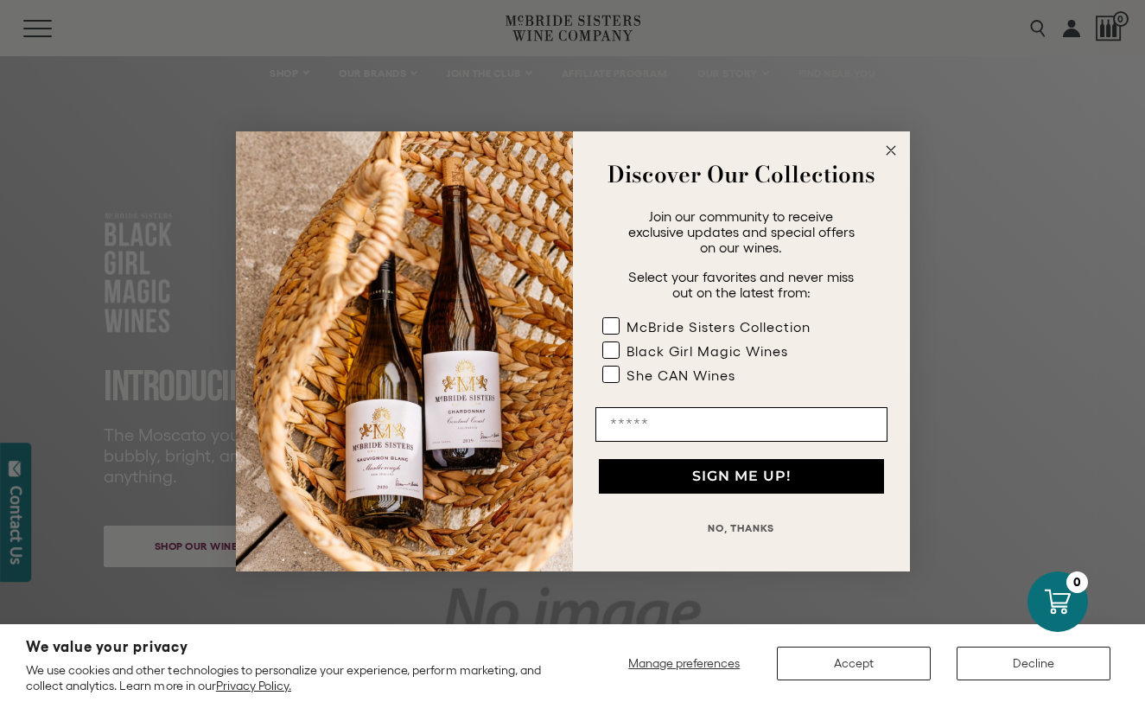 This screenshot has height=702, width=1145. Describe the element at coordinates (1077, 582) in the screenshot. I see `div: 0` at that location.